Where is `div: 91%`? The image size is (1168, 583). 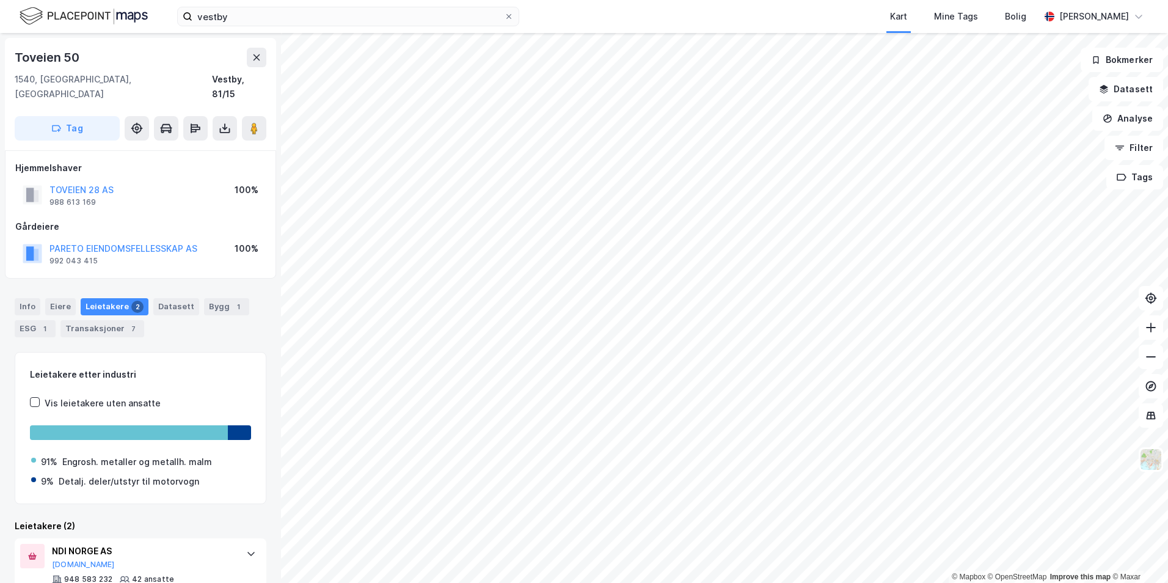 div: 91% is located at coordinates (49, 462).